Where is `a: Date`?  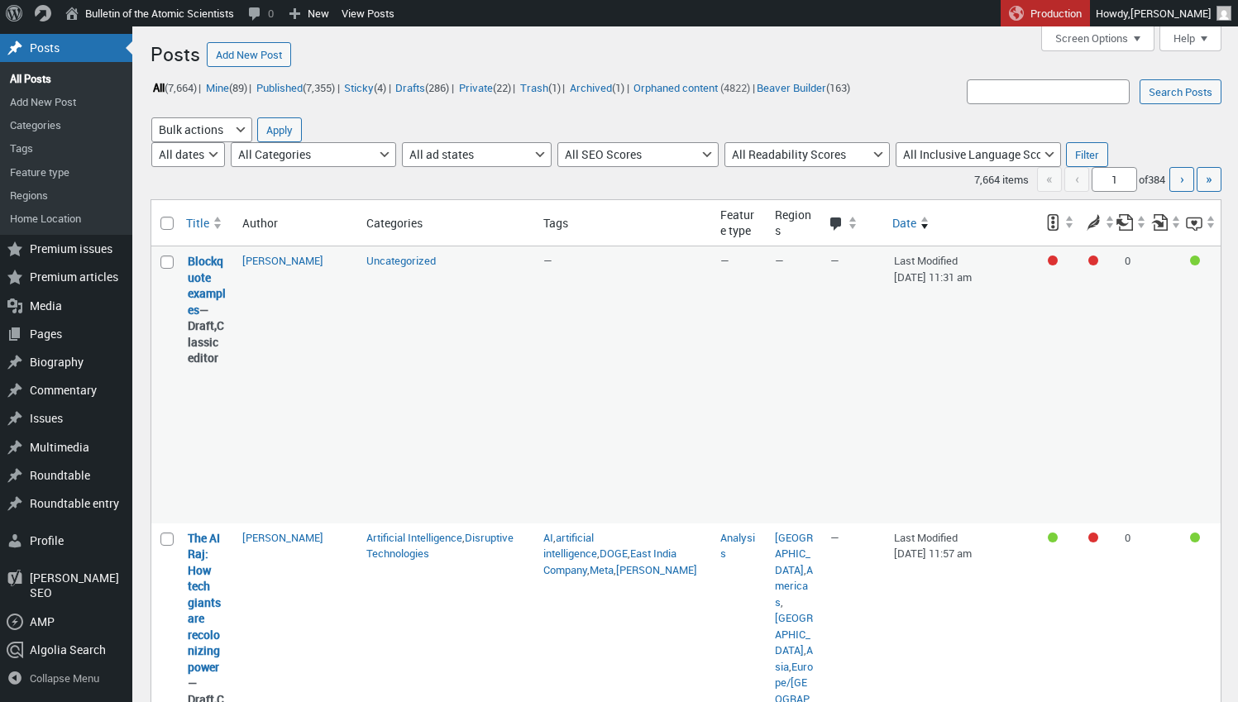
a: Date is located at coordinates (960, 223).